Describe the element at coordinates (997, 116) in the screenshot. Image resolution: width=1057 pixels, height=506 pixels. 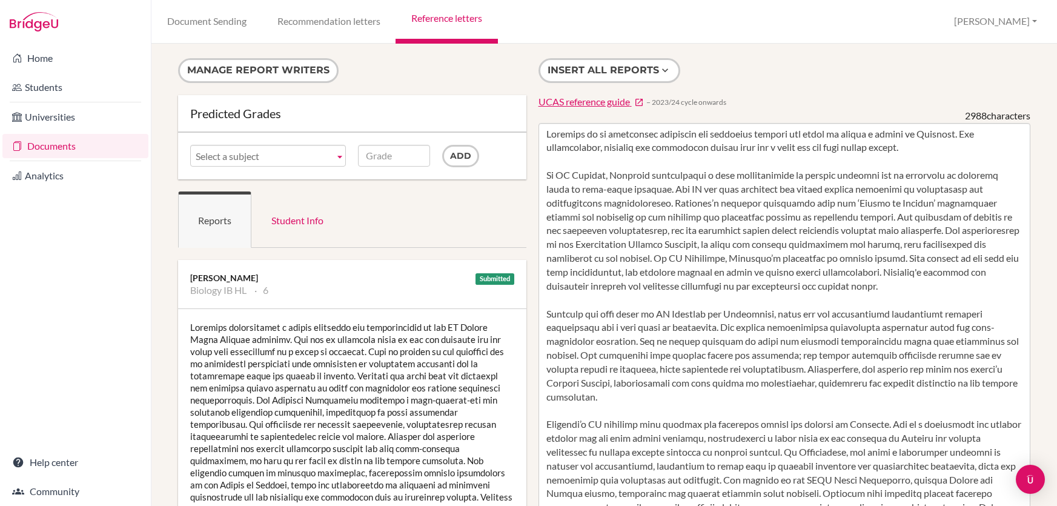
I see `div: characters` at that location.